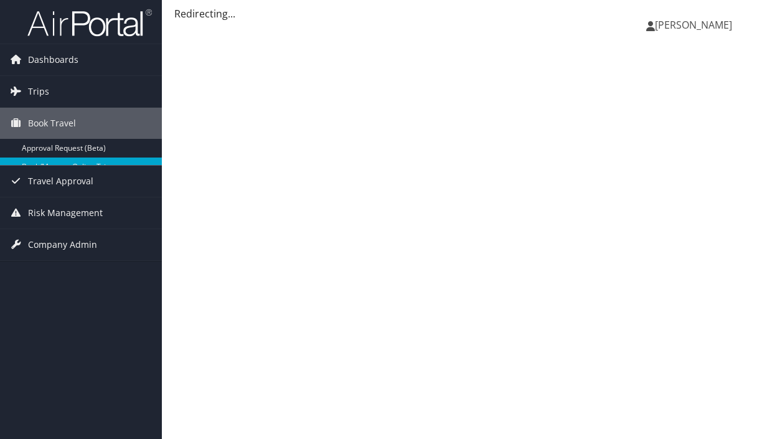 The height and width of the screenshot is (439, 757). Describe the element at coordinates (65, 213) in the screenshot. I see `span: Risk Management` at that location.